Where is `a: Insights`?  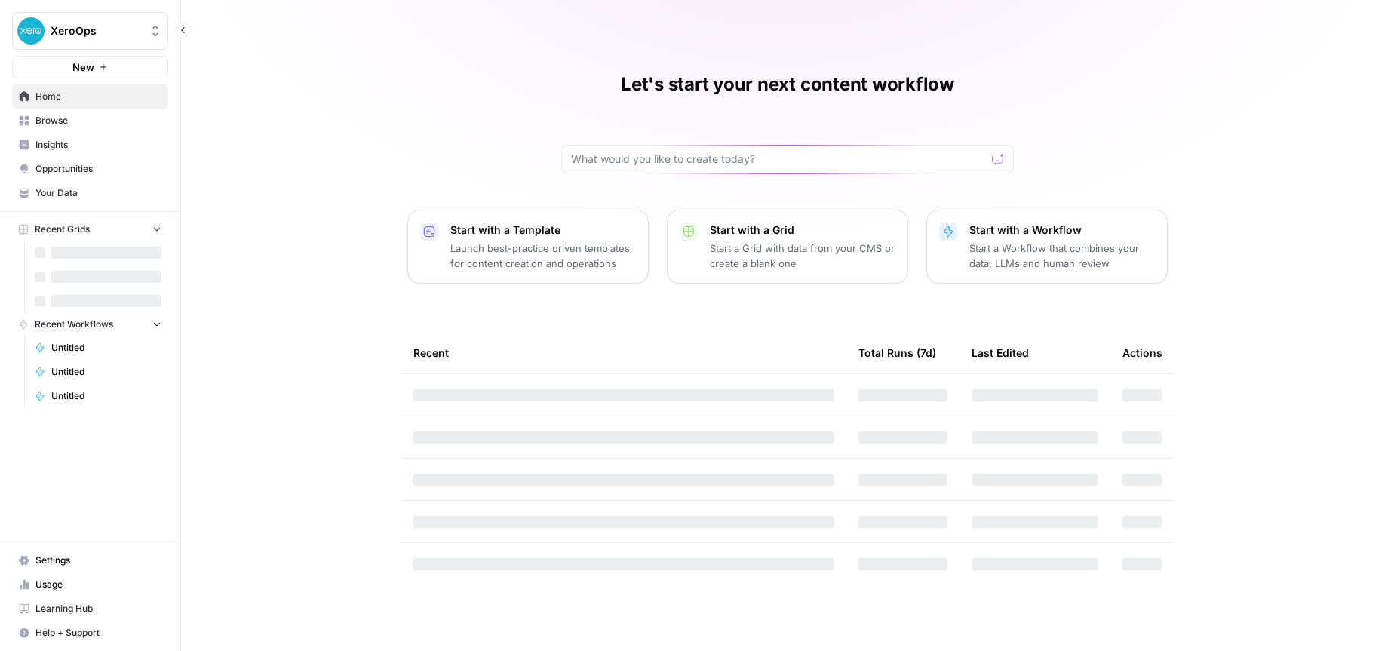
a: Insights is located at coordinates (90, 145).